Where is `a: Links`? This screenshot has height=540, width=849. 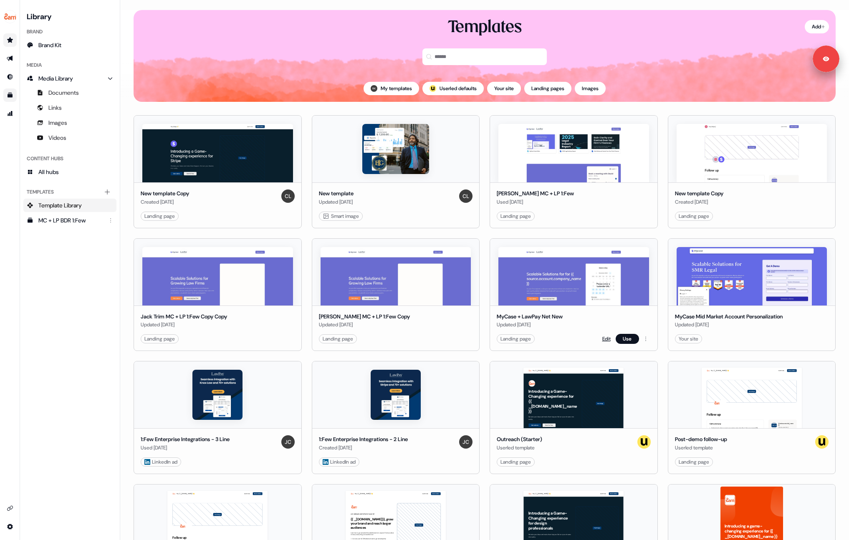 a: Links is located at coordinates (70, 108).